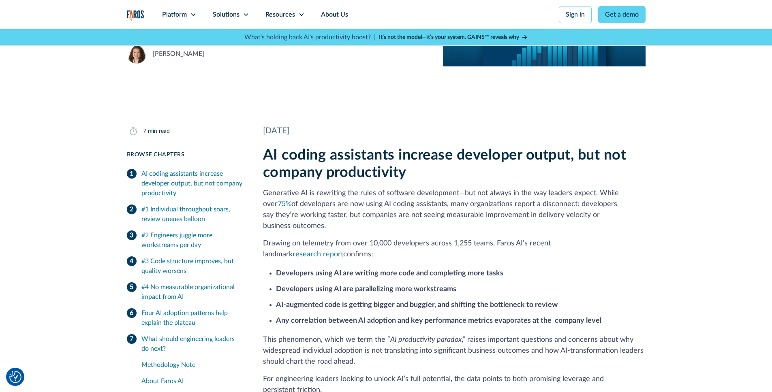 This screenshot has width=772, height=392. I want to click on a: What should engineering leaders do next?, so click(185, 344).